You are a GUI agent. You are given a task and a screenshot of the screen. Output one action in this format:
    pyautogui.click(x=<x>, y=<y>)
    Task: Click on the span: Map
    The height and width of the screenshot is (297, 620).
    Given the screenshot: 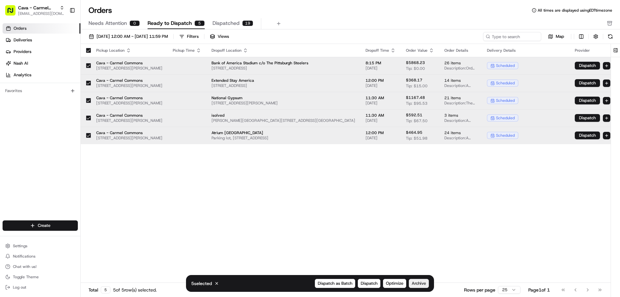 What is the action you would take?
    pyautogui.click(x=560, y=36)
    